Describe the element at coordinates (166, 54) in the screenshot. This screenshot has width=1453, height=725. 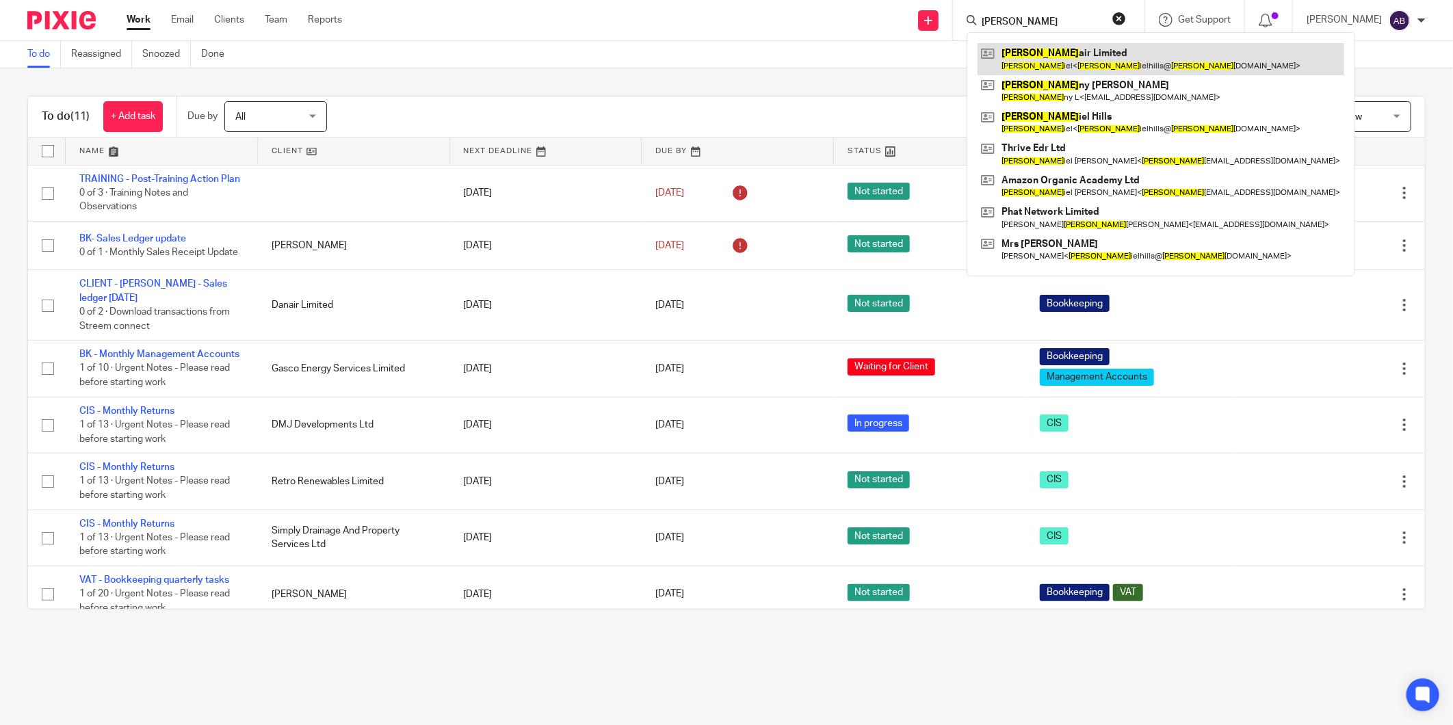
I see `a: Snoozed` at that location.